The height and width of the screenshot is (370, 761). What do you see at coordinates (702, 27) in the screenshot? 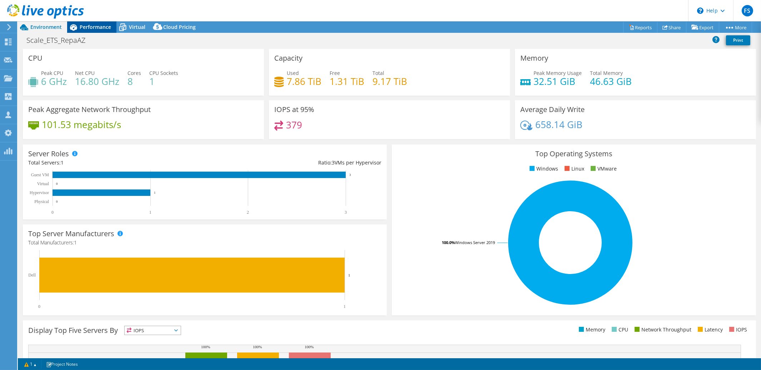
I see `a: Export` at bounding box center [702, 27].